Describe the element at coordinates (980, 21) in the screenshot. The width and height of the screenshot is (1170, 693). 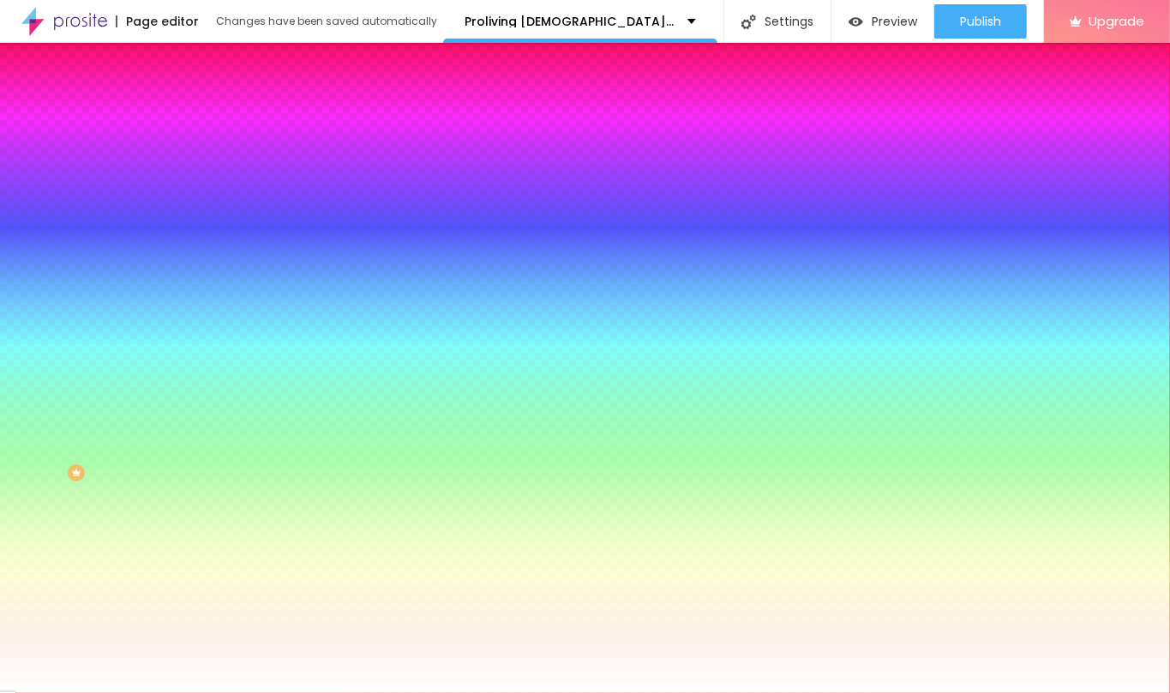
I see `span: Publish` at that location.